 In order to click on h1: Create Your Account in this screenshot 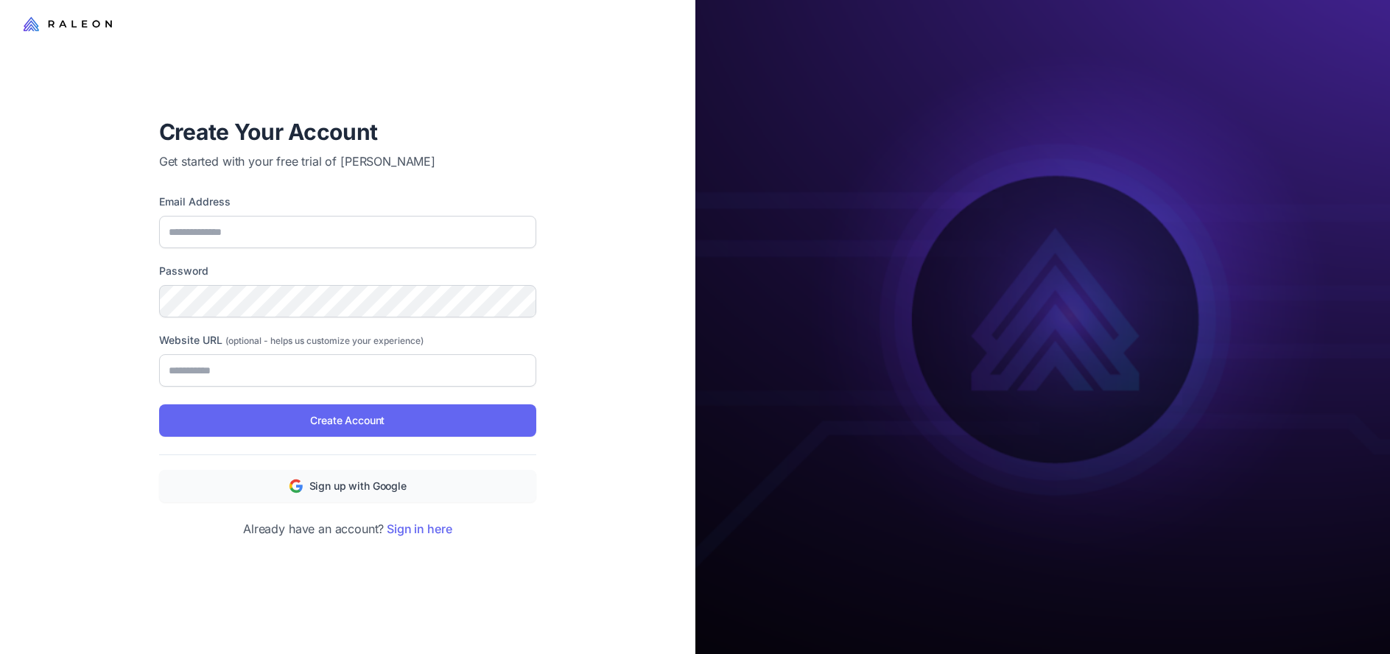, I will do `click(348, 132)`.